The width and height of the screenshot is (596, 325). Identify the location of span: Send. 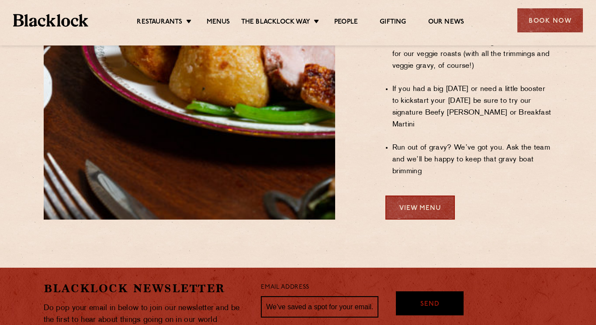
(430, 304).